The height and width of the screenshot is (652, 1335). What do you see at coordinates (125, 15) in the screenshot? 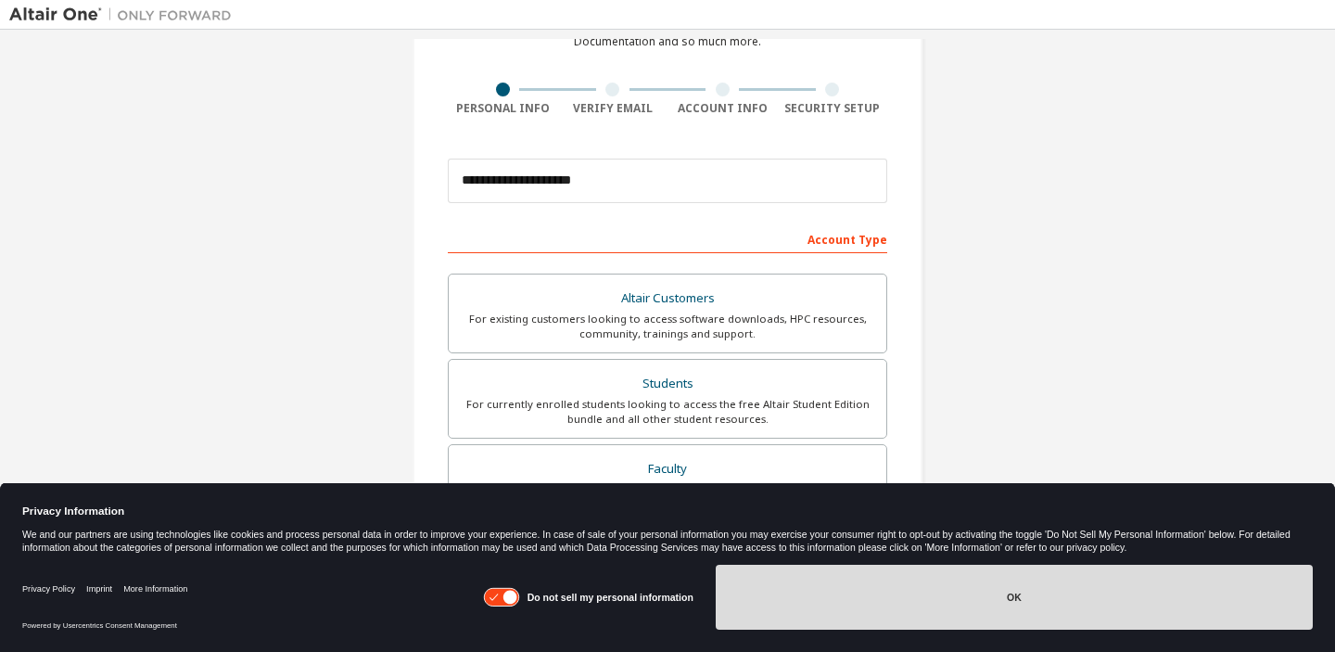
I see `img: Altair One` at bounding box center [125, 15].